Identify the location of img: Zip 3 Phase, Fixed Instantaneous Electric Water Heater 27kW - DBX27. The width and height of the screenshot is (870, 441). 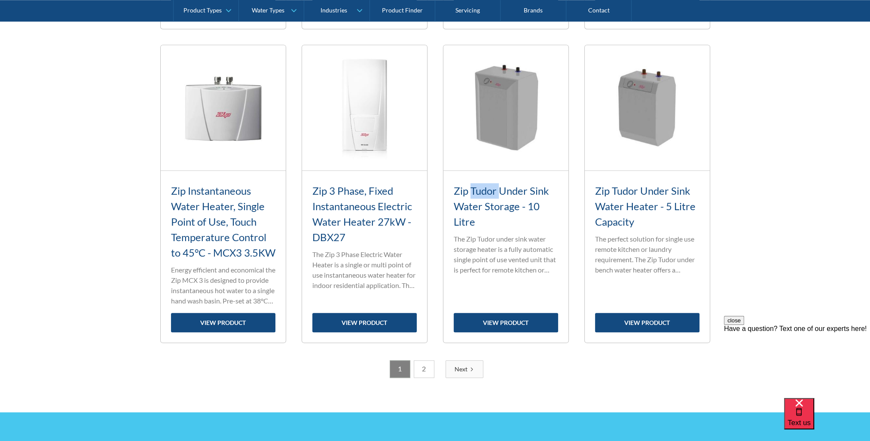
(364, 107).